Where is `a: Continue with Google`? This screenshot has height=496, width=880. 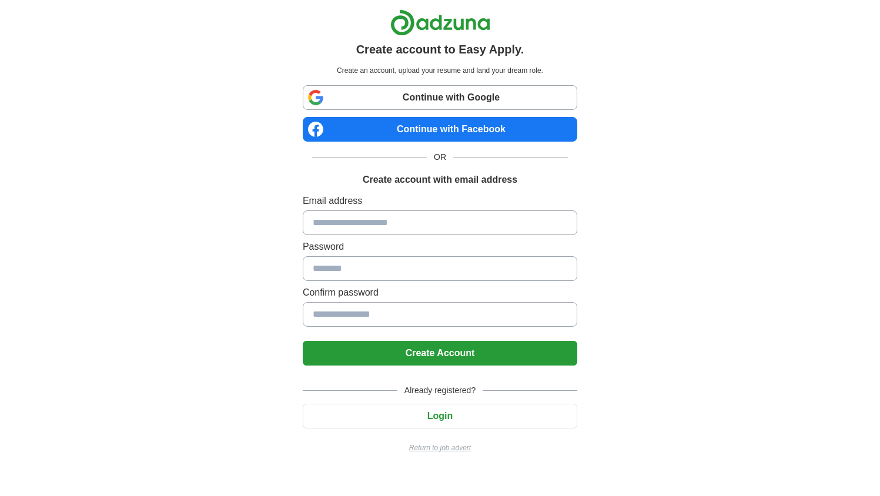
a: Continue with Google is located at coordinates (440, 98).